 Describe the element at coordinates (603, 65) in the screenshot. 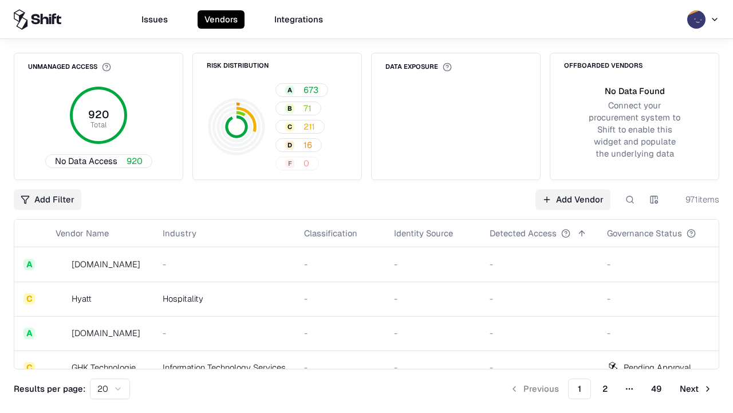

I see `div: Offboarded Vendors` at that location.